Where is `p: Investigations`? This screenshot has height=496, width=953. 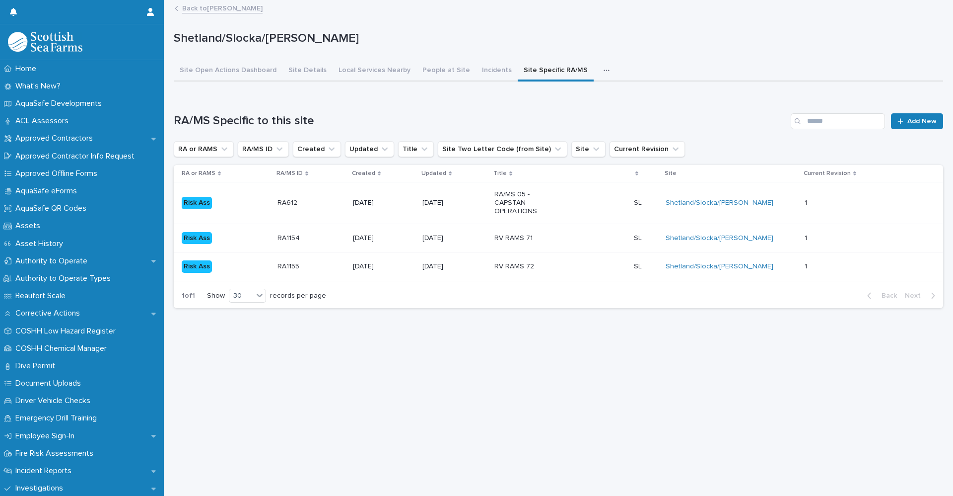 p: Investigations is located at coordinates (41, 488).